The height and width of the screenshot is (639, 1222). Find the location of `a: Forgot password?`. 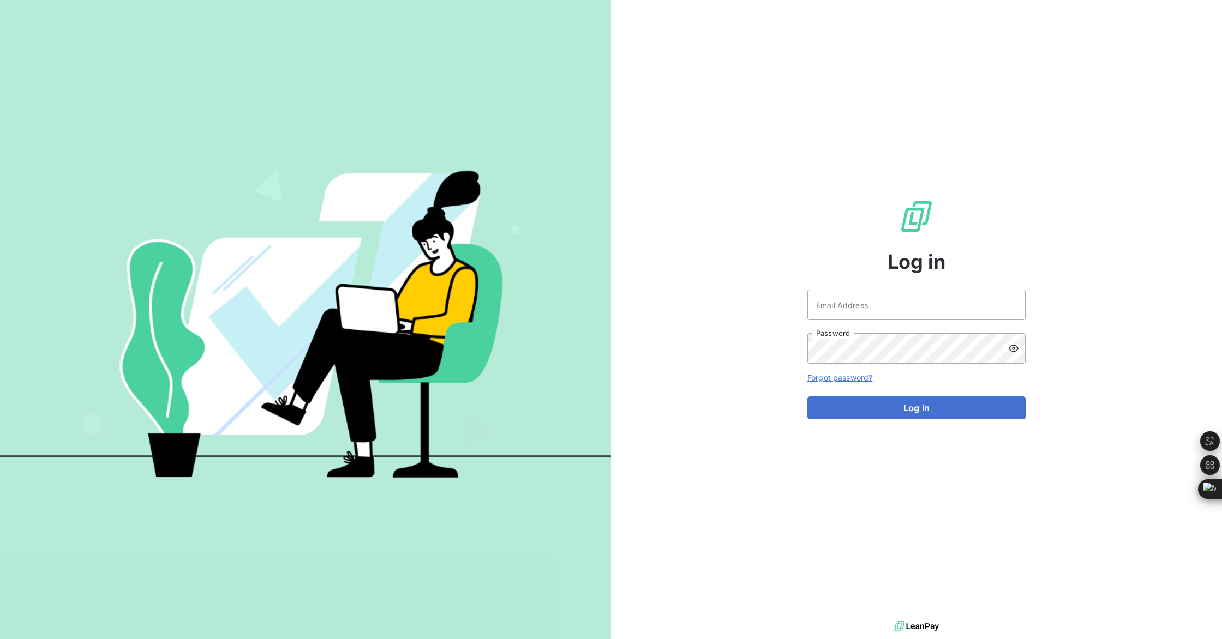

a: Forgot password? is located at coordinates (839, 377).